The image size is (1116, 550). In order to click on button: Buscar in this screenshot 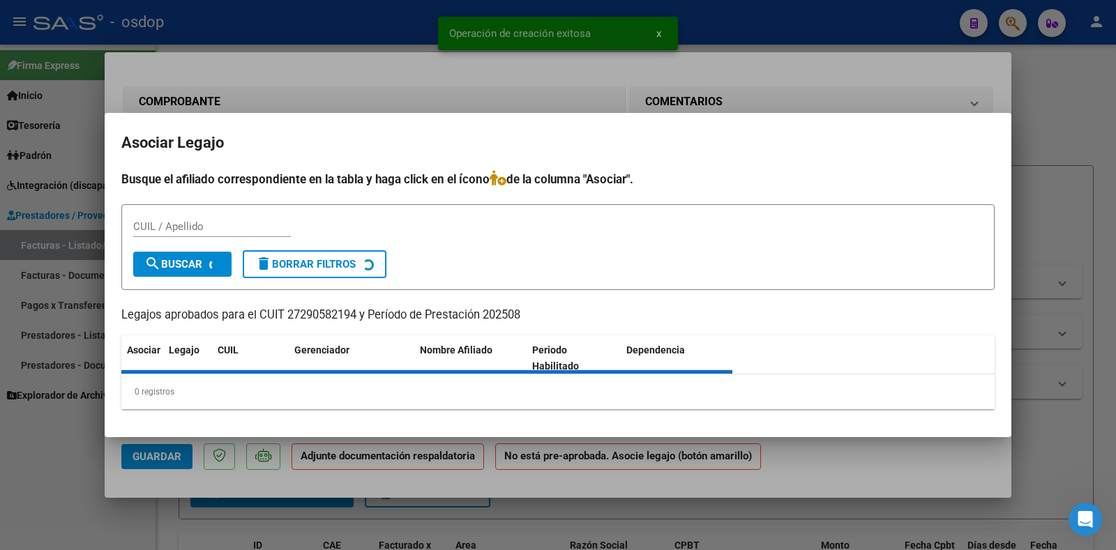, I will do `click(182, 264)`.